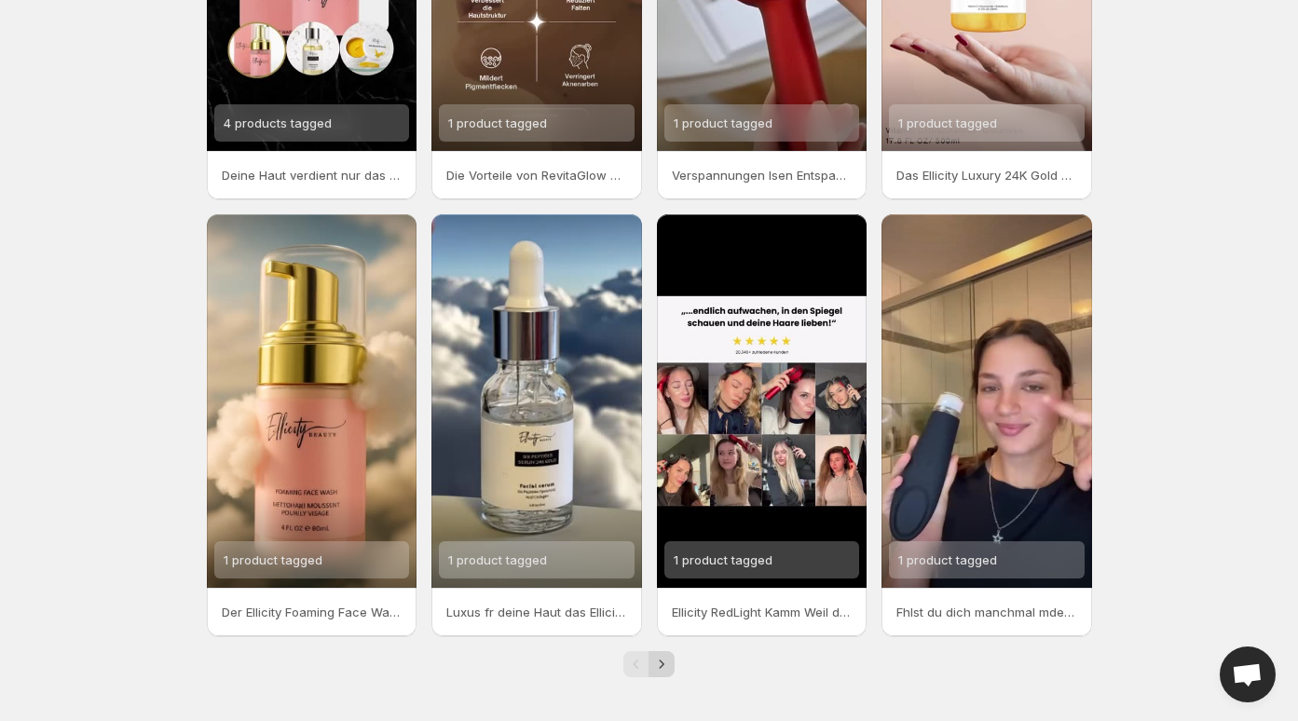 The height and width of the screenshot is (721, 1298). Describe the element at coordinates (762, 175) in the screenshot. I see `p: Verspannungen lsen Entspannung genieen Massage selfcare` at that location.